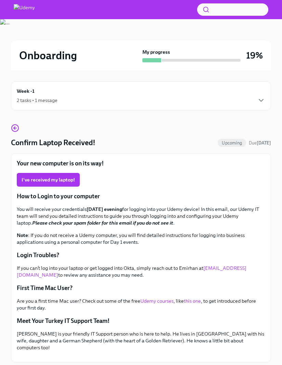 The image size is (282, 365). Describe the element at coordinates (141, 255) in the screenshot. I see `p: Login Troubles?` at that location.